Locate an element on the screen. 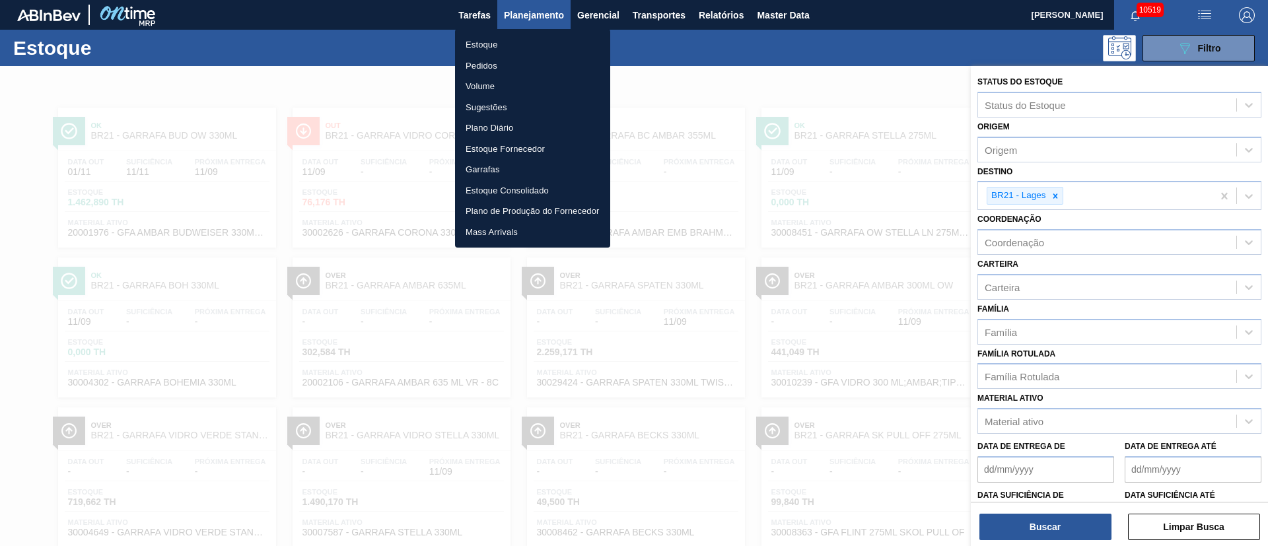 The width and height of the screenshot is (1268, 546). a: Plano Diário is located at coordinates (532, 128).